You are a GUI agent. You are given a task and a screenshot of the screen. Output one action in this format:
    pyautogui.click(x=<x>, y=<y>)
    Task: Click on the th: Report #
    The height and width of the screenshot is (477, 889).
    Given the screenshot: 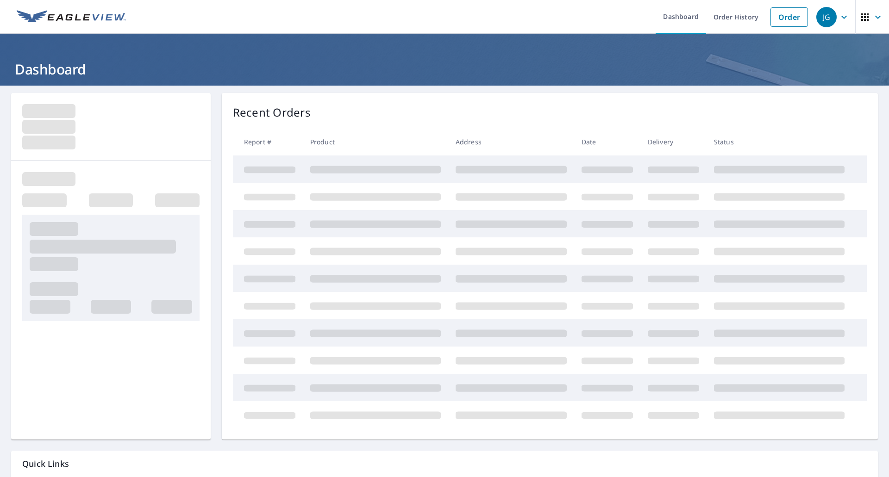 What is the action you would take?
    pyautogui.click(x=268, y=142)
    